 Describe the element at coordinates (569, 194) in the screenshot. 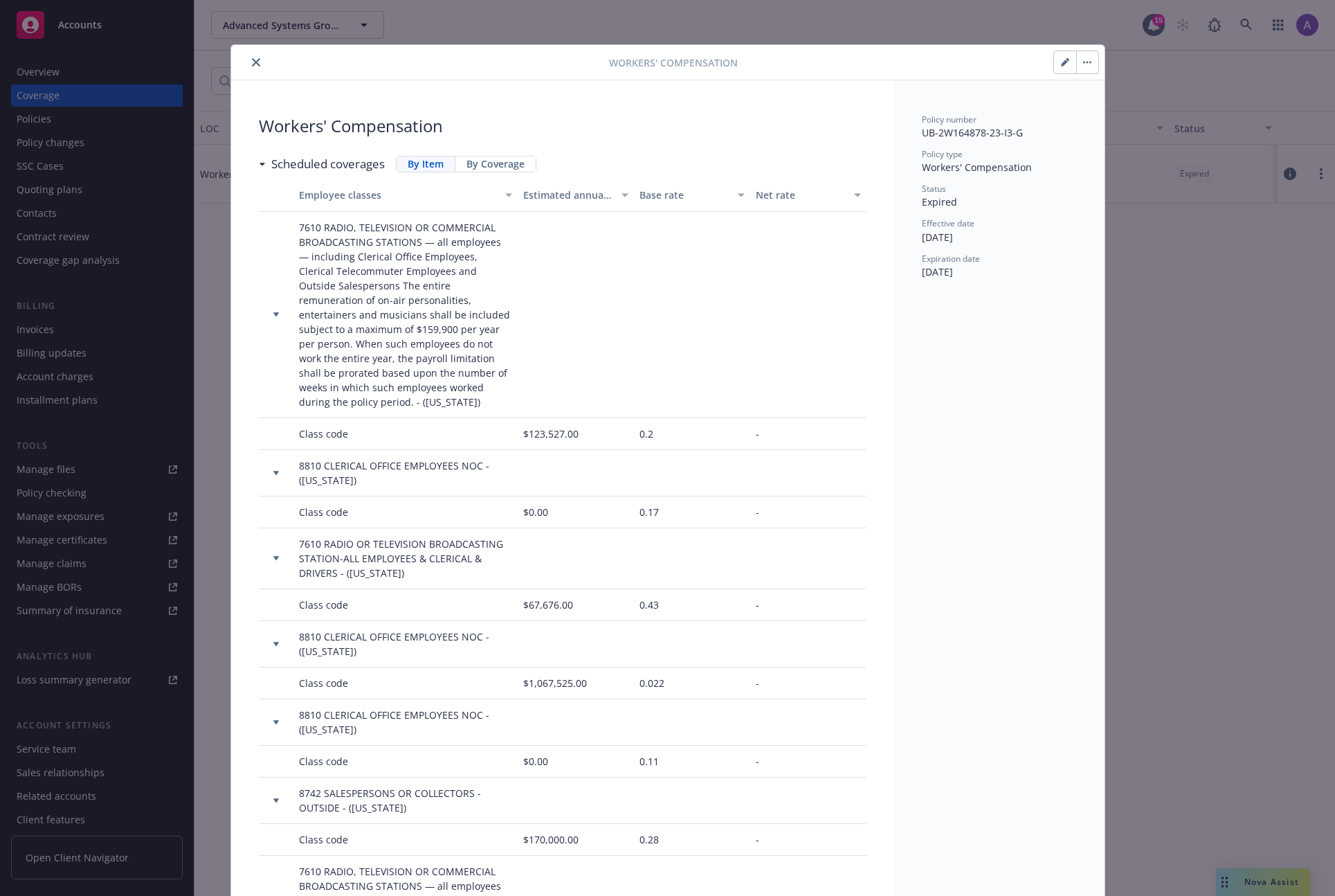

I see `div: Estimated annual remuneration` at that location.